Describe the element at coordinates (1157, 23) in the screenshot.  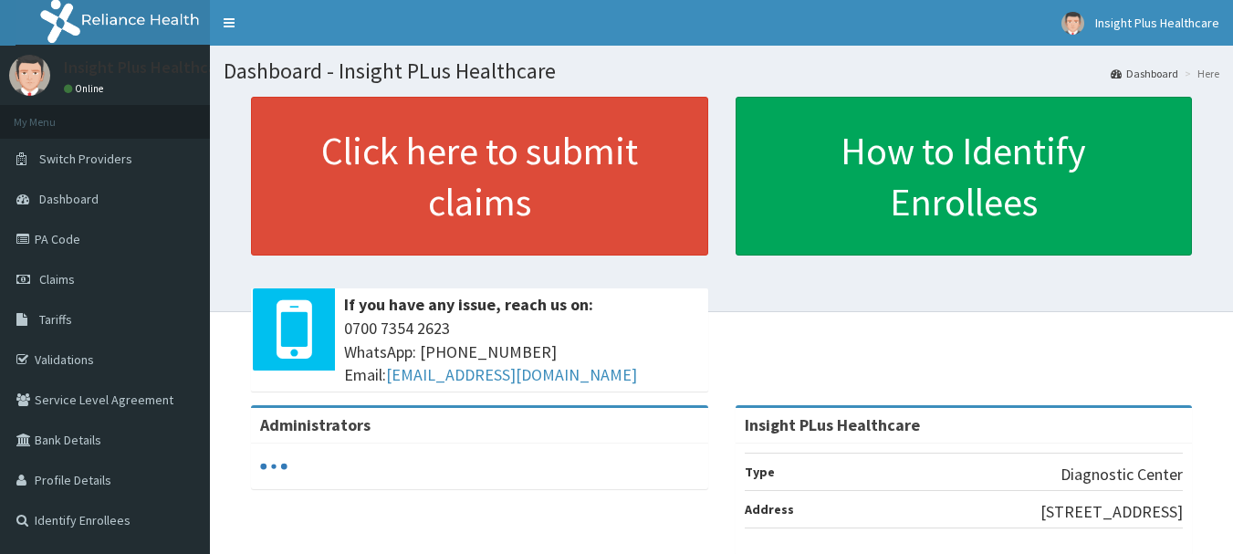
I see `span: Insight Plus Healthcare` at that location.